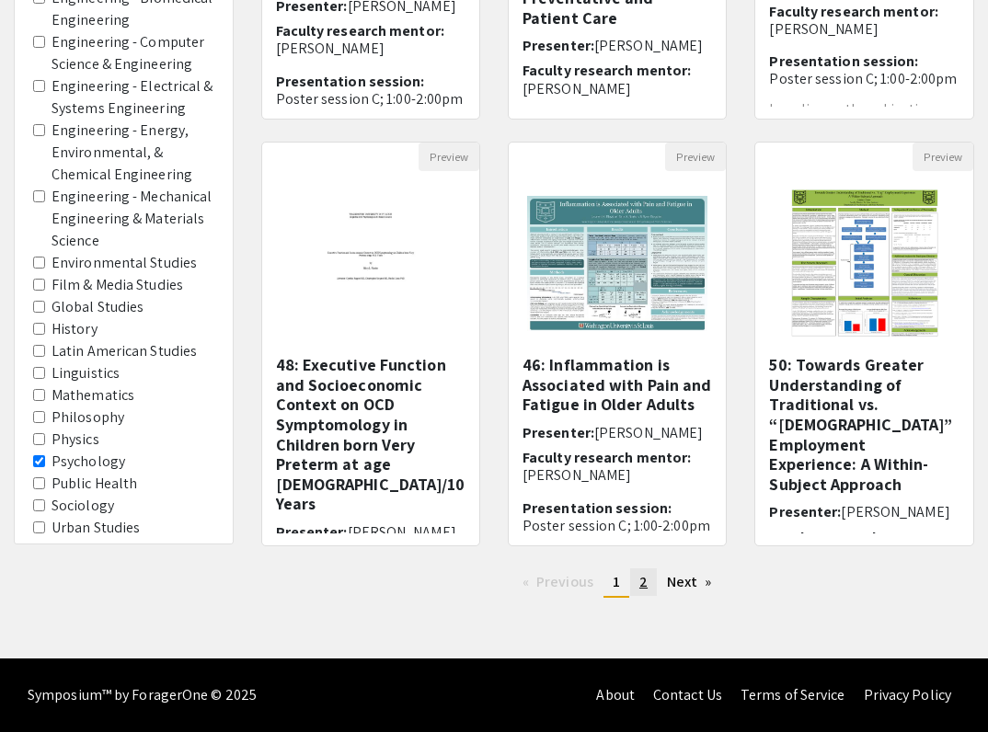  What do you see at coordinates (565, 582) in the screenshot?
I see `span: Previous` at bounding box center [565, 582].